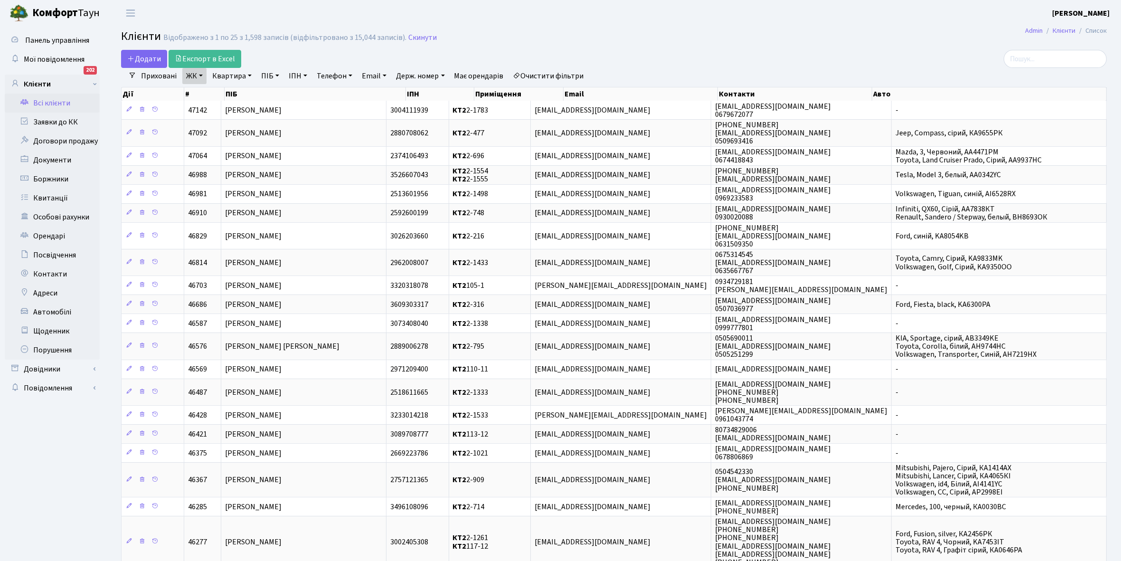 This screenshot has width=1121, height=561. I want to click on span: 46686, so click(197, 304).